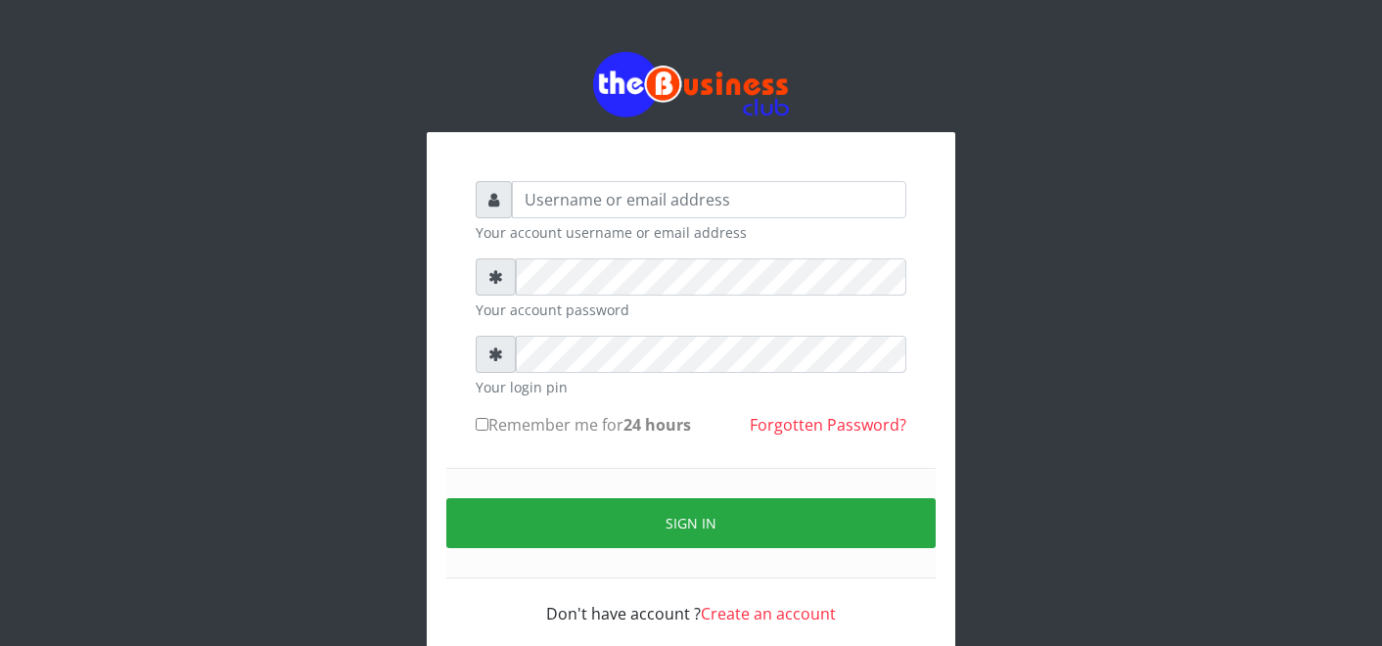 This screenshot has height=646, width=1382. Describe the element at coordinates (828, 425) in the screenshot. I see `a: Forgotten Password?` at that location.